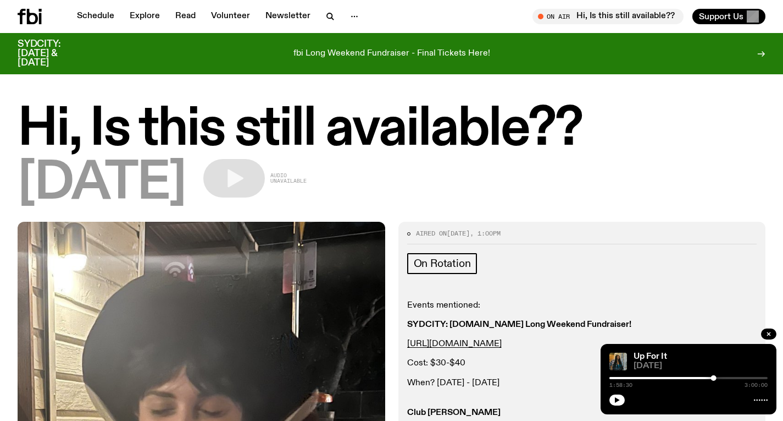 The height and width of the screenshot is (421, 783). Describe the element at coordinates (650, 356) in the screenshot. I see `a: Up For It` at that location.